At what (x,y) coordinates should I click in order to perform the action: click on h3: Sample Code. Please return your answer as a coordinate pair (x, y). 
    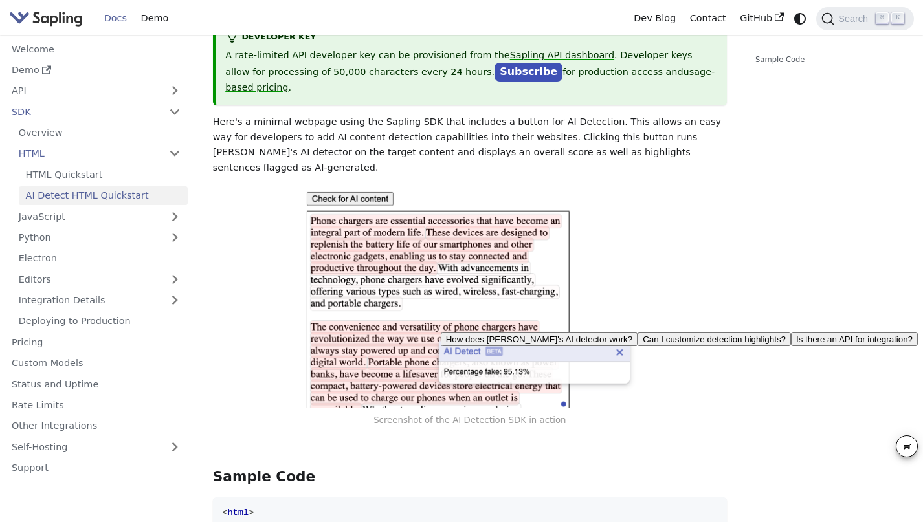
    Looking at the image, I should click on (470, 477).